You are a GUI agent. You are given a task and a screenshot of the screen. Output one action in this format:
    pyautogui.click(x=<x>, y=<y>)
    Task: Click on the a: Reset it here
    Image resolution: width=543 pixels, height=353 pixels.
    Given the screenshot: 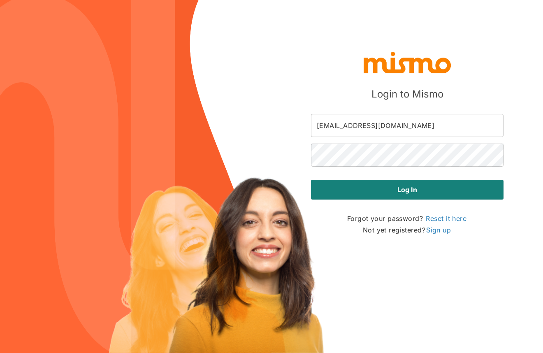 What is the action you would take?
    pyautogui.click(x=446, y=219)
    